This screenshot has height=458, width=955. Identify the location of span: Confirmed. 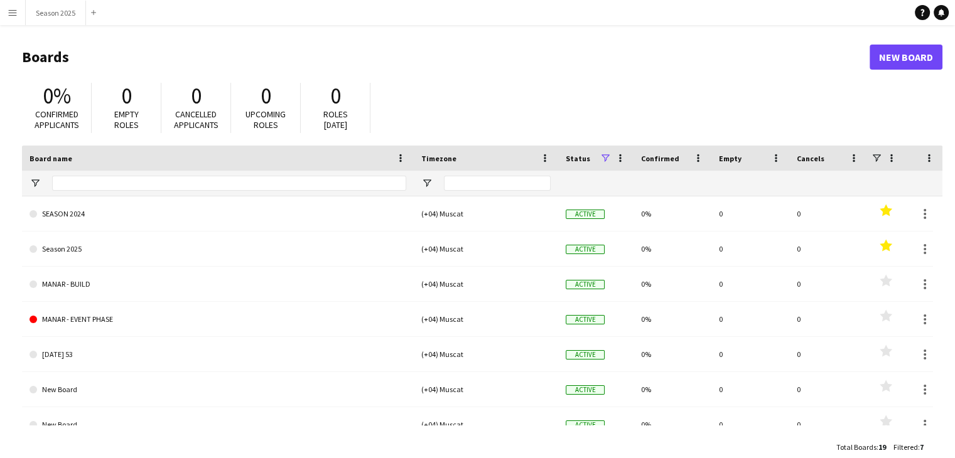
(660, 158).